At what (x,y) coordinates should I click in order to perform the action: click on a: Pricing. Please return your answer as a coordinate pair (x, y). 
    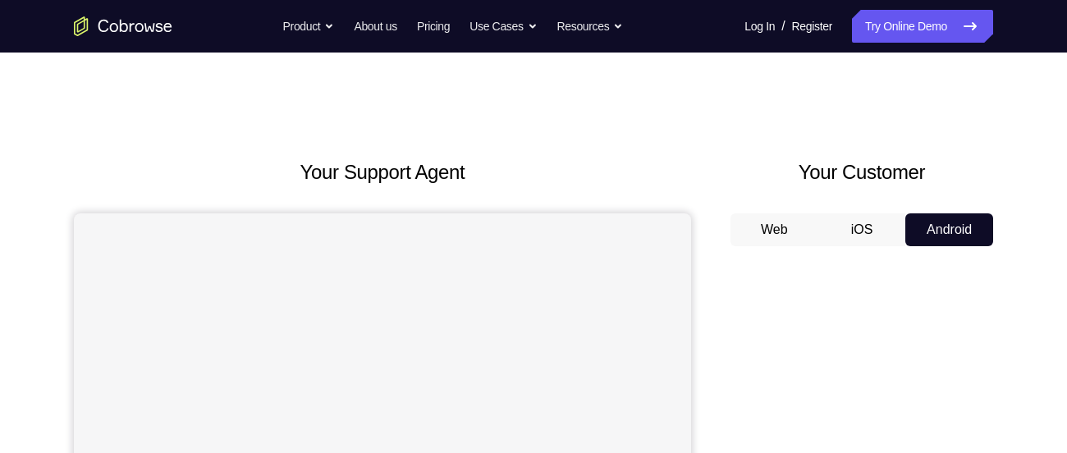
    Looking at the image, I should click on (433, 26).